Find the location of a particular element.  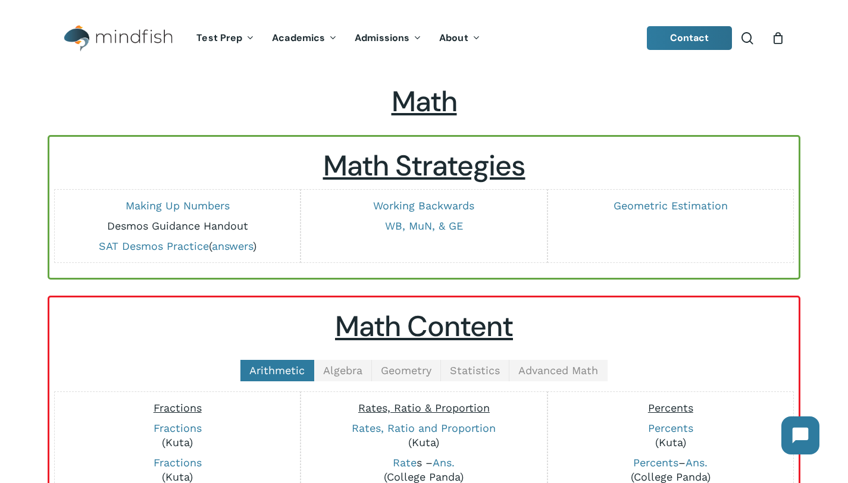

u: Math Content is located at coordinates (424, 326).